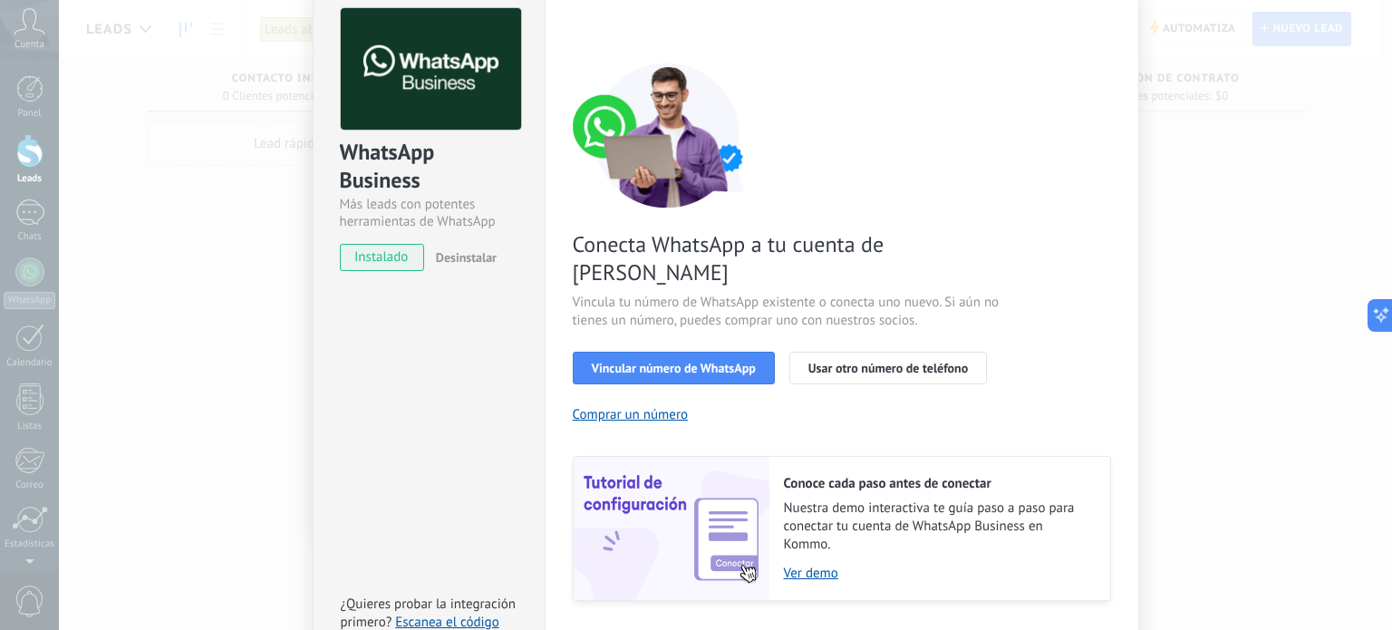 This screenshot has height=630, width=1392. I want to click on a: Ver demo, so click(938, 573).